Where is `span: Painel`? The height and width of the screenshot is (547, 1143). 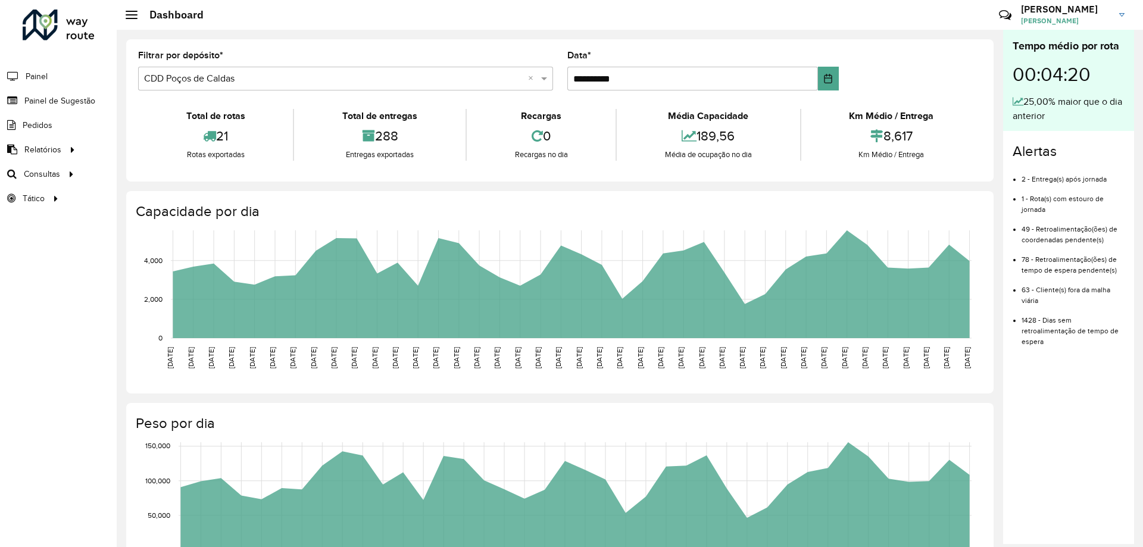
span: Painel is located at coordinates (36, 76).